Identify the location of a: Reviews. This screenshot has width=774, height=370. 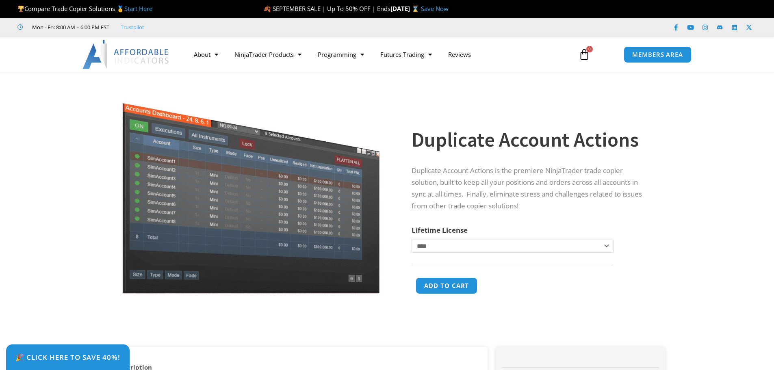
(459, 54).